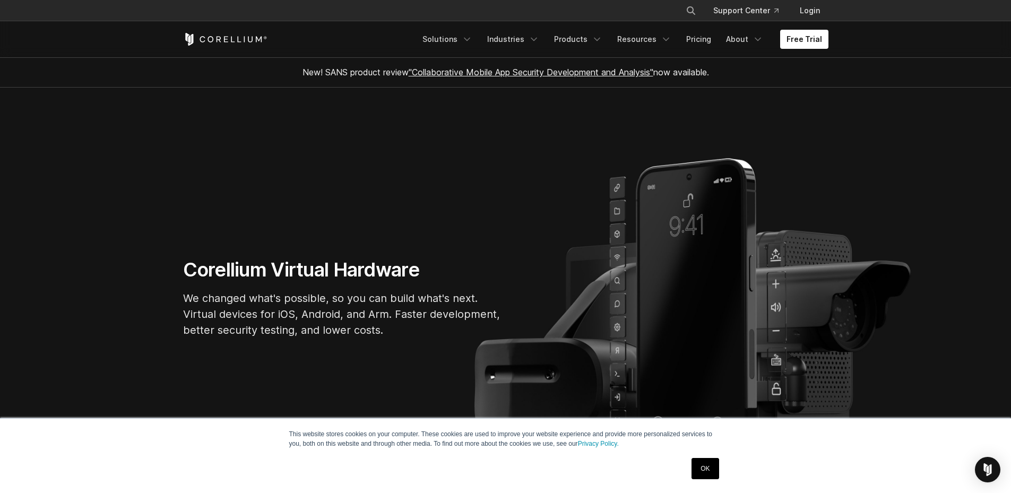 The width and height of the screenshot is (1011, 493). What do you see at coordinates (705, 469) in the screenshot?
I see `a: OK` at bounding box center [705, 469].